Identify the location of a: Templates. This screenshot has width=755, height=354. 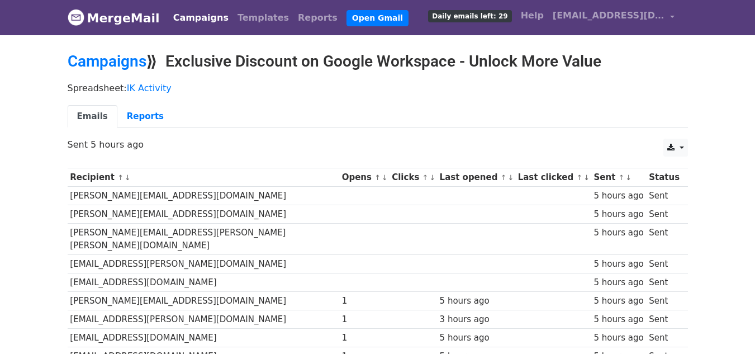
(263, 18).